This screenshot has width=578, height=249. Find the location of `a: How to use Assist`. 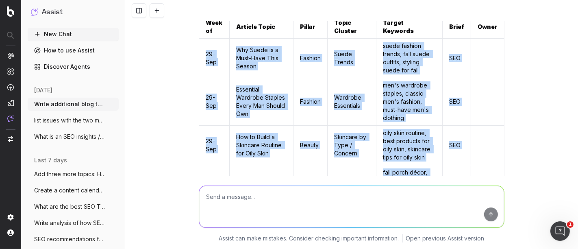

a: How to use Assist is located at coordinates (73, 50).